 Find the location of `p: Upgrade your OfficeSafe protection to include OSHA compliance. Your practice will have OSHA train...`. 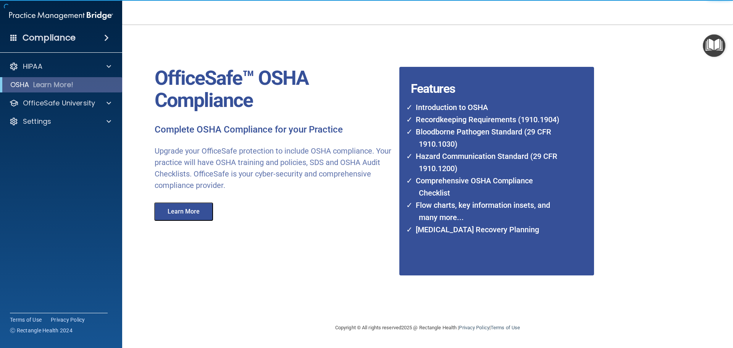

p: Upgrade your OfficeSafe protection to include OSHA compliance. Your practice will have OSHA train... is located at coordinates (274, 168).